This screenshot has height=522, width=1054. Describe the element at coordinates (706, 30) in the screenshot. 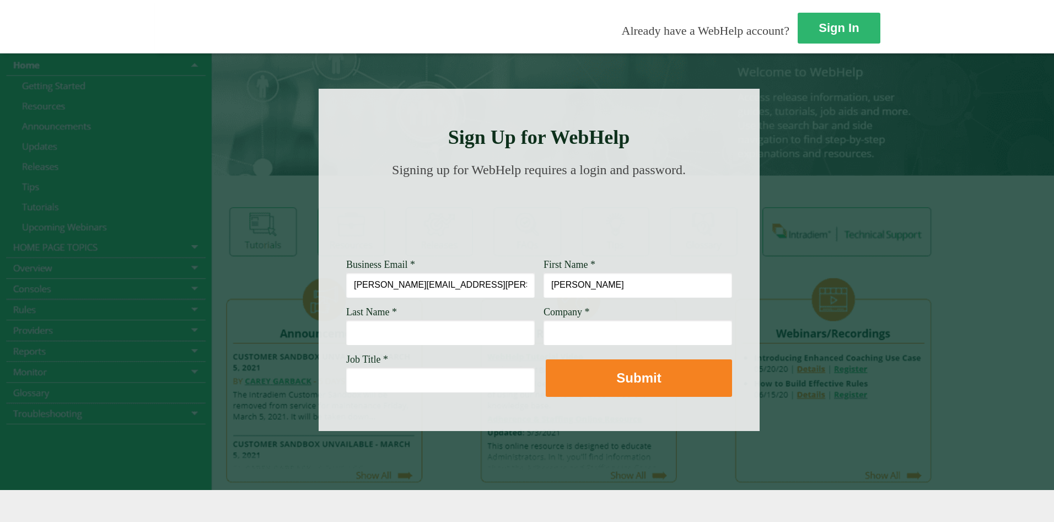

I see `span: Already have a WebHelp account?` at that location.